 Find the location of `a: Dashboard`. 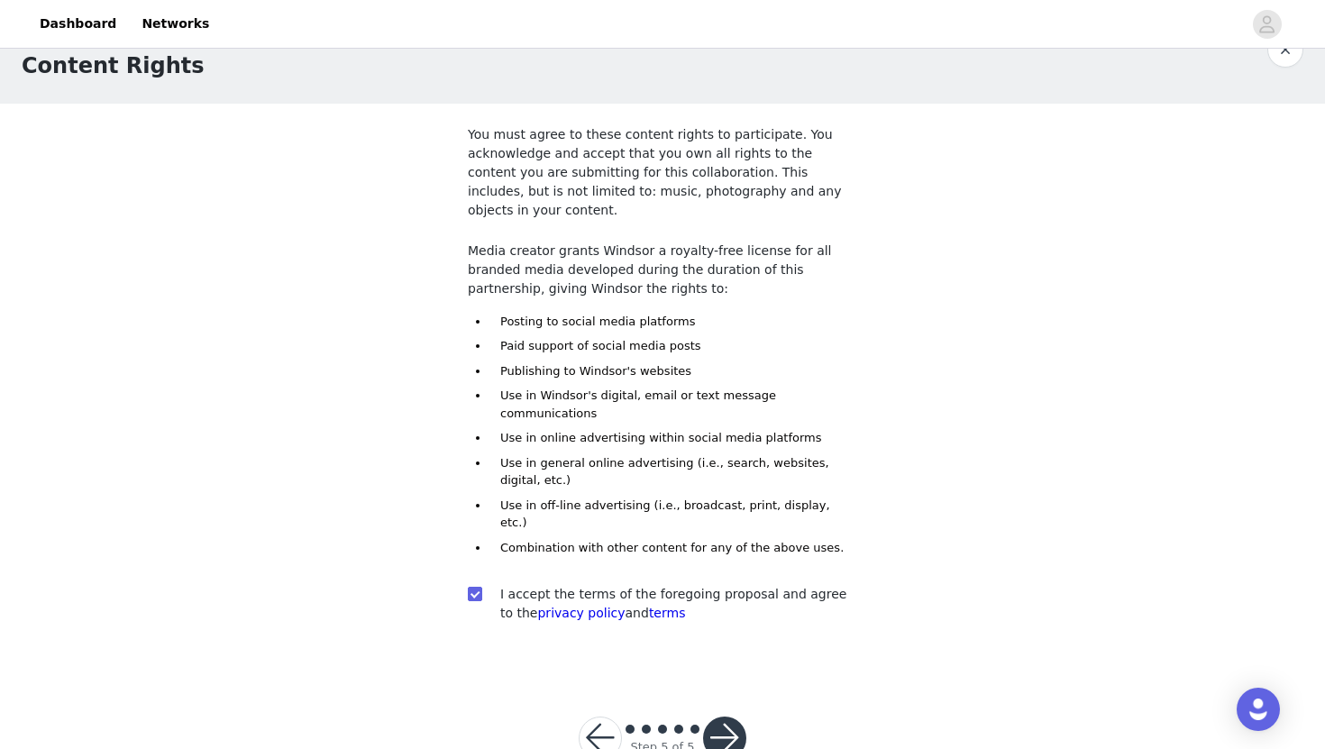

a: Dashboard is located at coordinates (78, 23).